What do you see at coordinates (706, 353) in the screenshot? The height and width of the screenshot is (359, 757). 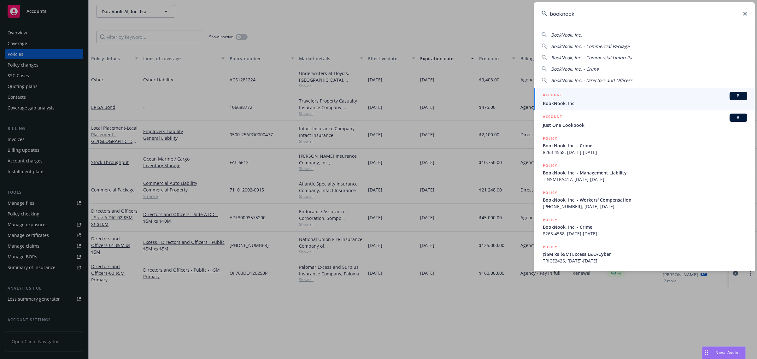 I see `div: Drag to move` at bounding box center [706, 353].